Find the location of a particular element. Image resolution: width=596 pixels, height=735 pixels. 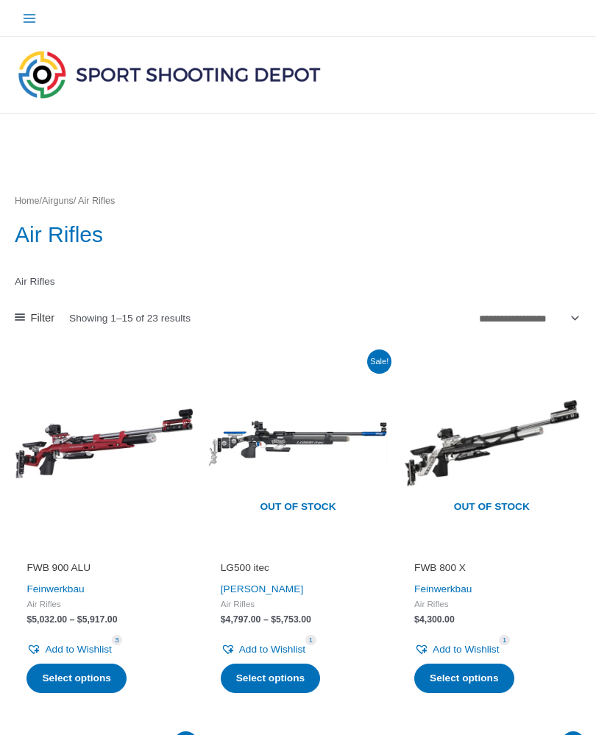

h2: FWB 800 X is located at coordinates (491, 568).